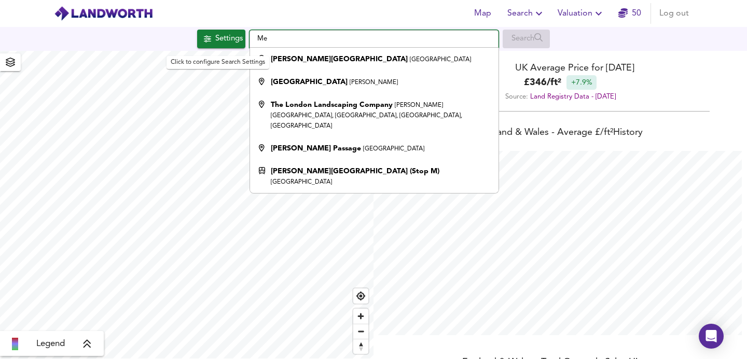 This screenshot has width=747, height=359. I want to click on button: Map, so click(482, 13).